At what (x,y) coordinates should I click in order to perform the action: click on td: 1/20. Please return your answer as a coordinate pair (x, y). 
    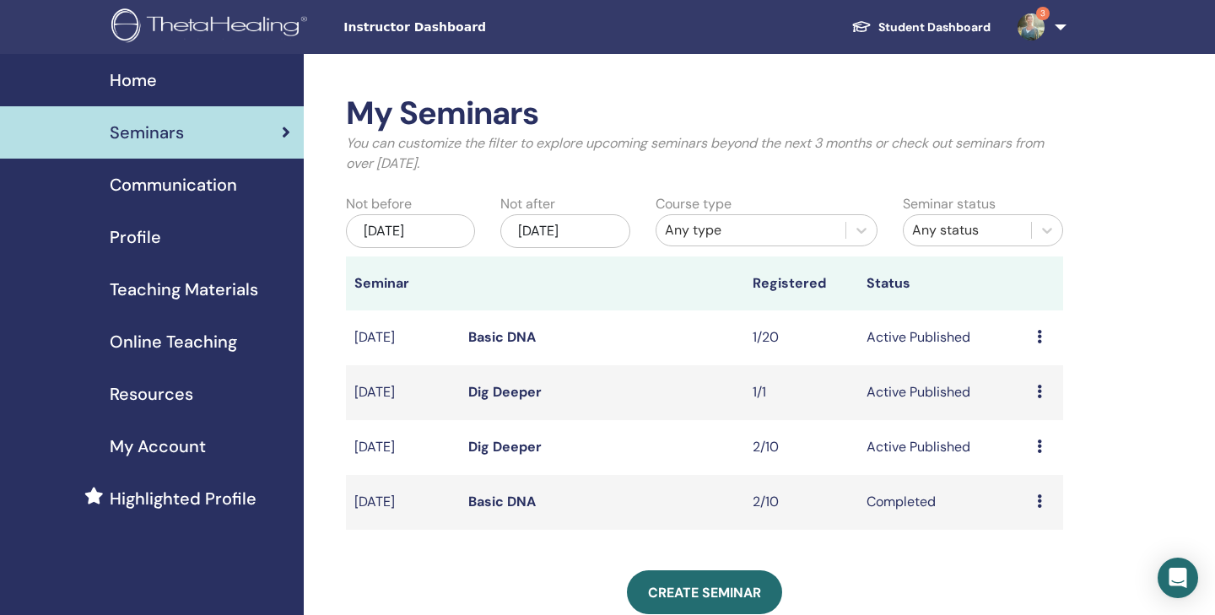
    Looking at the image, I should click on (801, 337).